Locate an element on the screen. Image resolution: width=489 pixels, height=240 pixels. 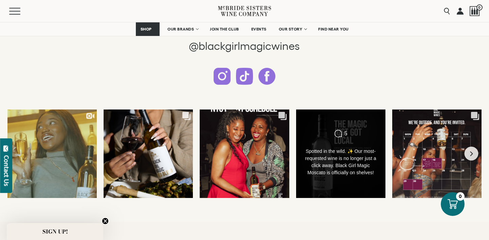
a: EVENTS is located at coordinates (259, 29).